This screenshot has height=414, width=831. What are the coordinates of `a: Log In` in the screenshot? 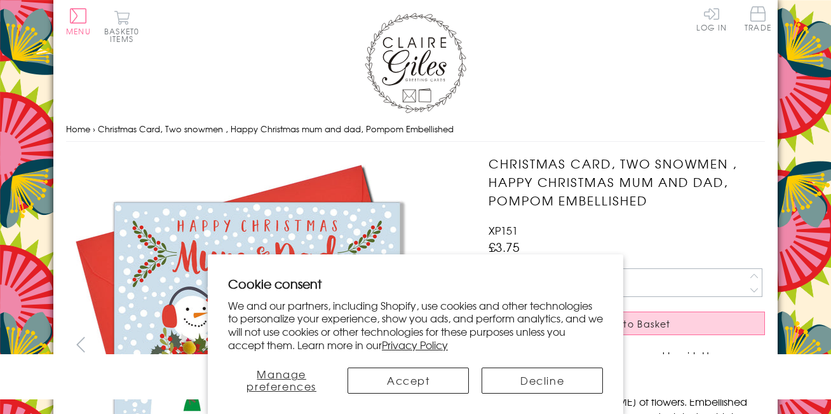 It's located at (712, 18).